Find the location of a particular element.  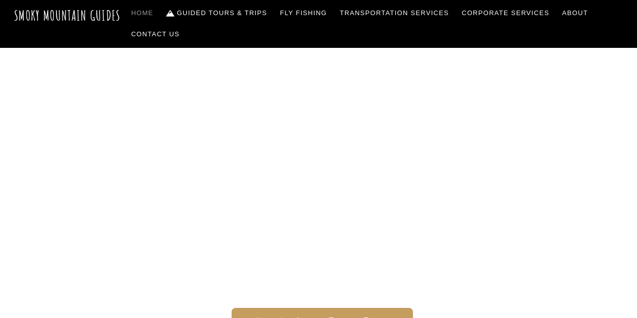

a: Fly Fishing is located at coordinates (303, 13).